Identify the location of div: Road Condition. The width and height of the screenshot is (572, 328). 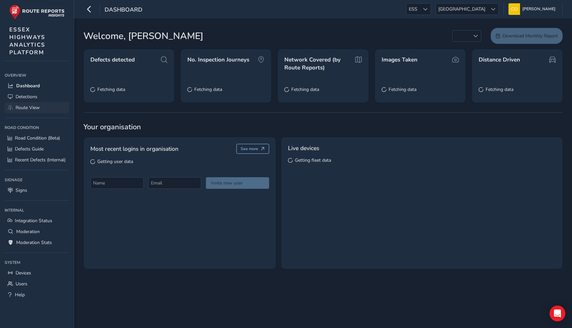
(37, 128).